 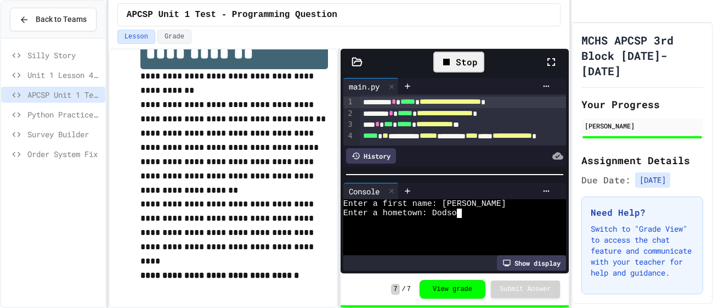 What do you see at coordinates (64, 154) in the screenshot?
I see `span: Order System Fix` at bounding box center [64, 154].